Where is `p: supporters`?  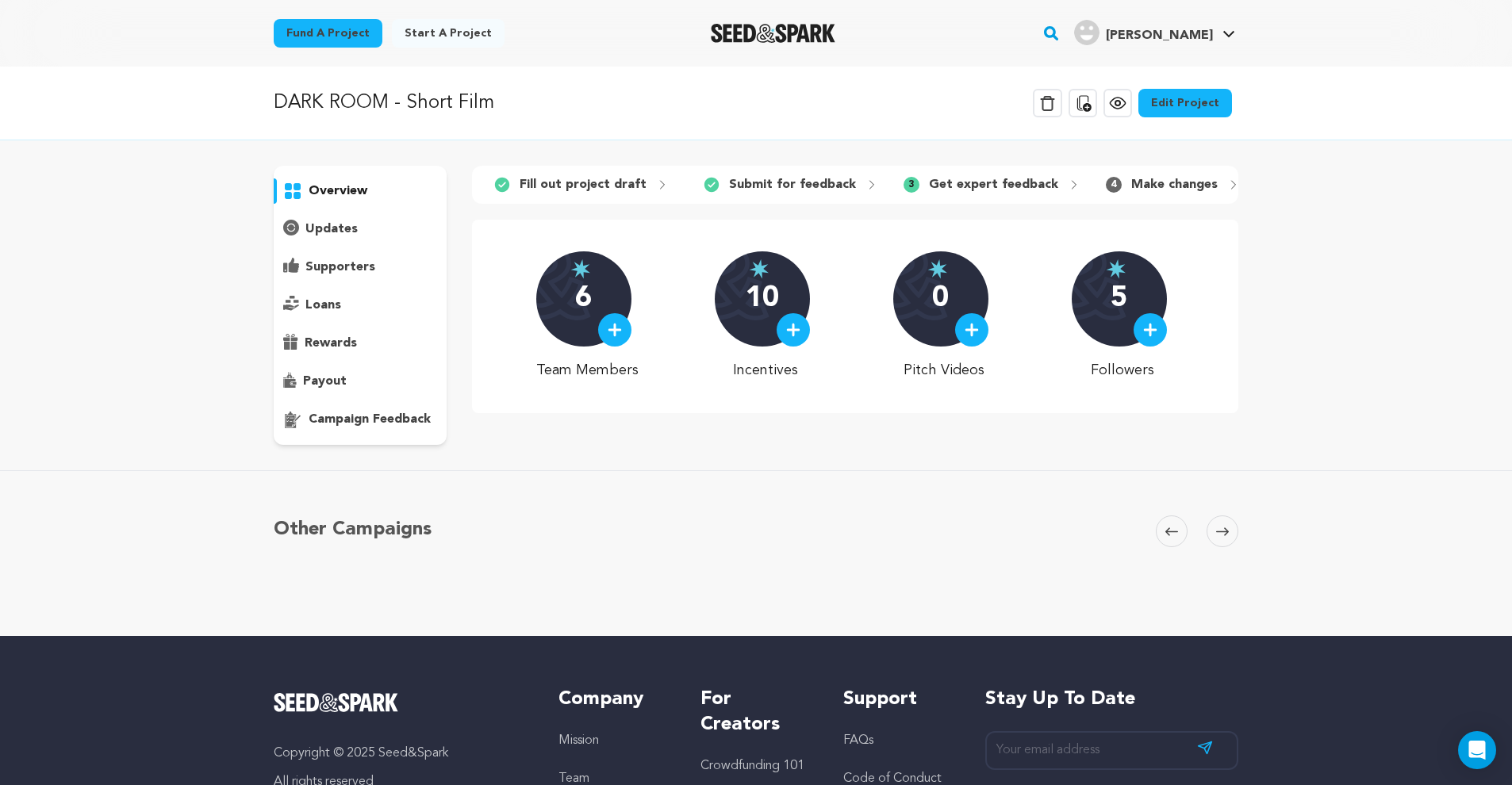 p: supporters is located at coordinates (340, 268).